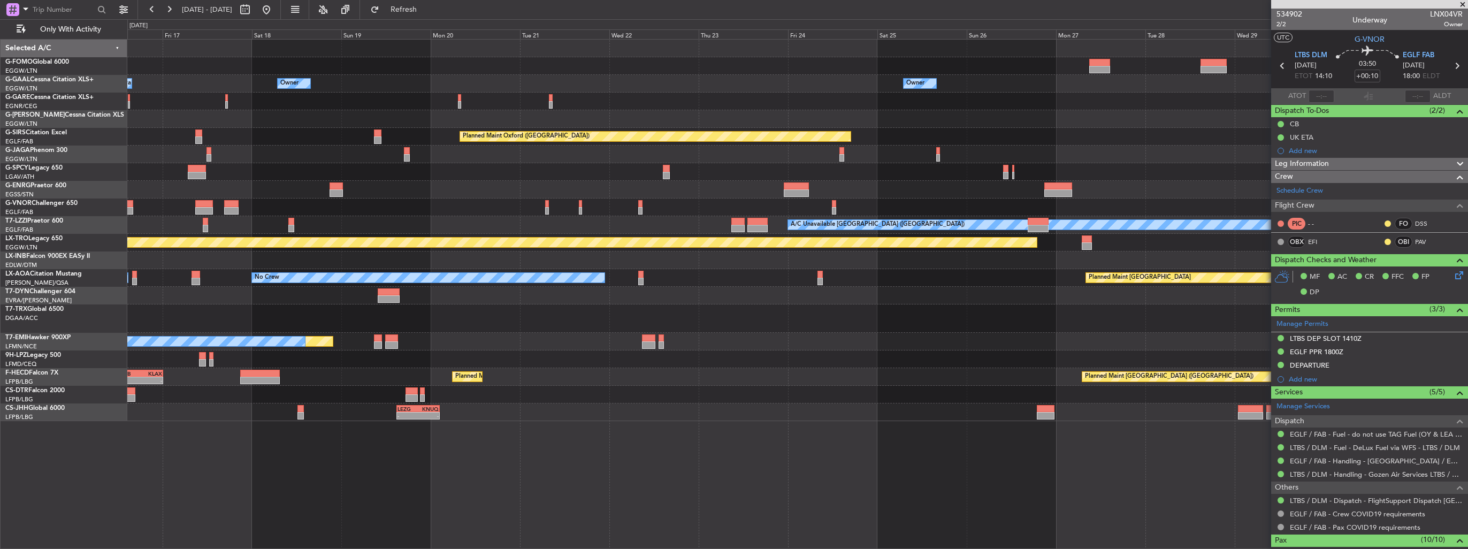 This screenshot has width=1468, height=549. Describe the element at coordinates (18, 186) in the screenshot. I see `span: G-ENRG` at that location.